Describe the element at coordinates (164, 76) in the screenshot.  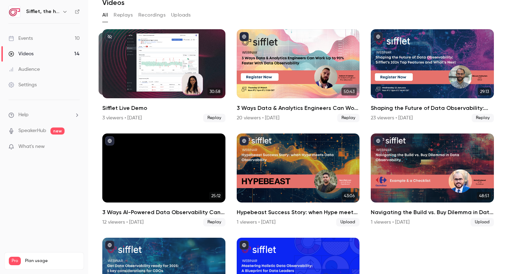
I see `li: Sifflet Live Demo` at that location.